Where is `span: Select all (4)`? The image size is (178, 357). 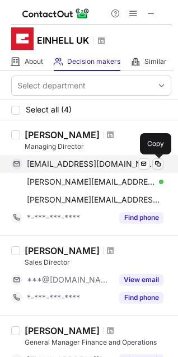 span: Select all (4) is located at coordinates (49, 110).